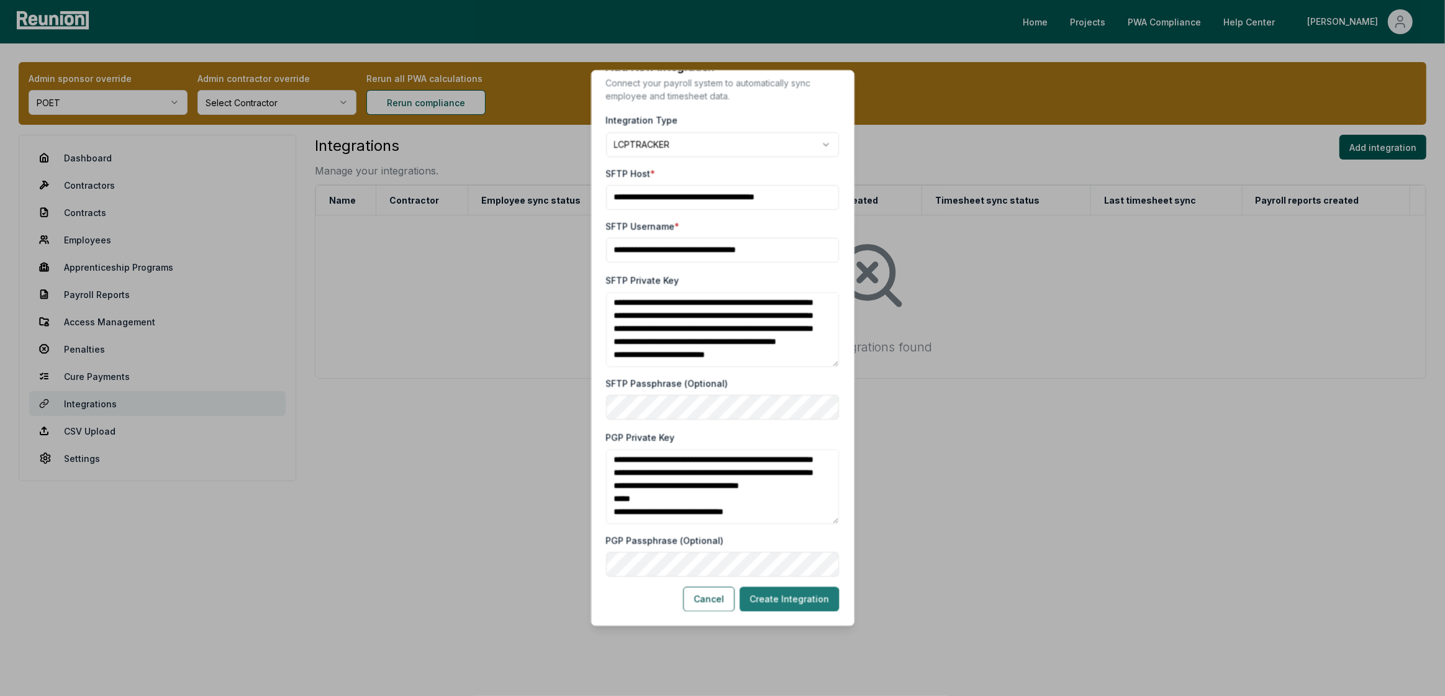 This screenshot has height=696, width=1445. What do you see at coordinates (667, 382) in the screenshot?
I see `label: SFTP Passphrase (Optional)` at bounding box center [667, 382].